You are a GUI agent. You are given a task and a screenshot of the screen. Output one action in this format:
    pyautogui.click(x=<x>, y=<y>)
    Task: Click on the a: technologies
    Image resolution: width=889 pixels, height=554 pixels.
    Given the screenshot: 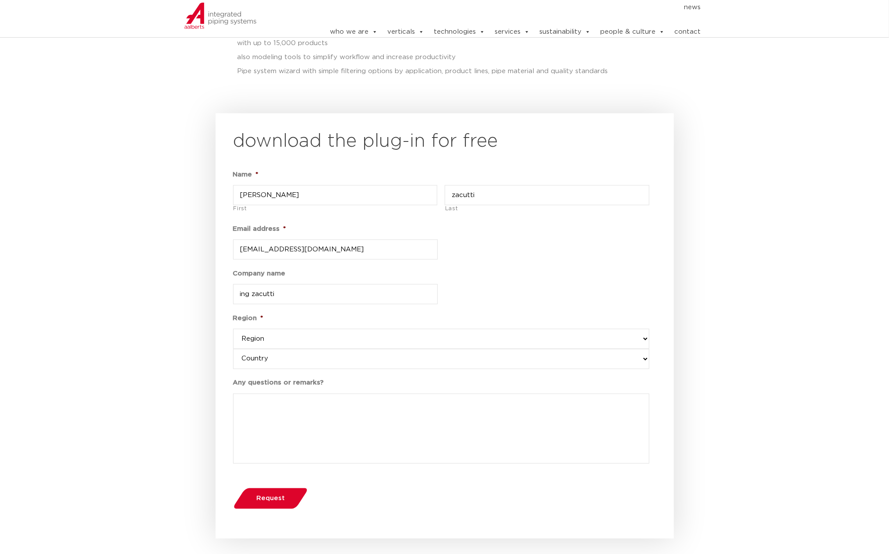 What is the action you would take?
    pyautogui.click(x=459, y=32)
    